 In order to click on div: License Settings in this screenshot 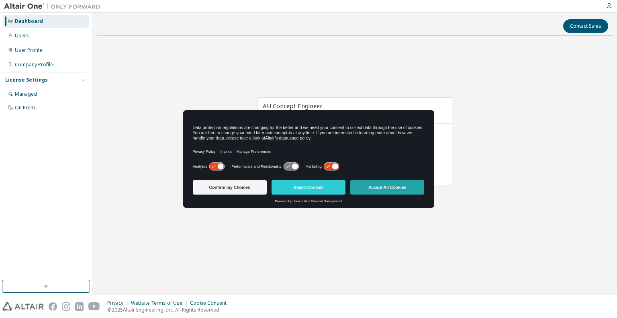, I will do `click(27, 80)`.